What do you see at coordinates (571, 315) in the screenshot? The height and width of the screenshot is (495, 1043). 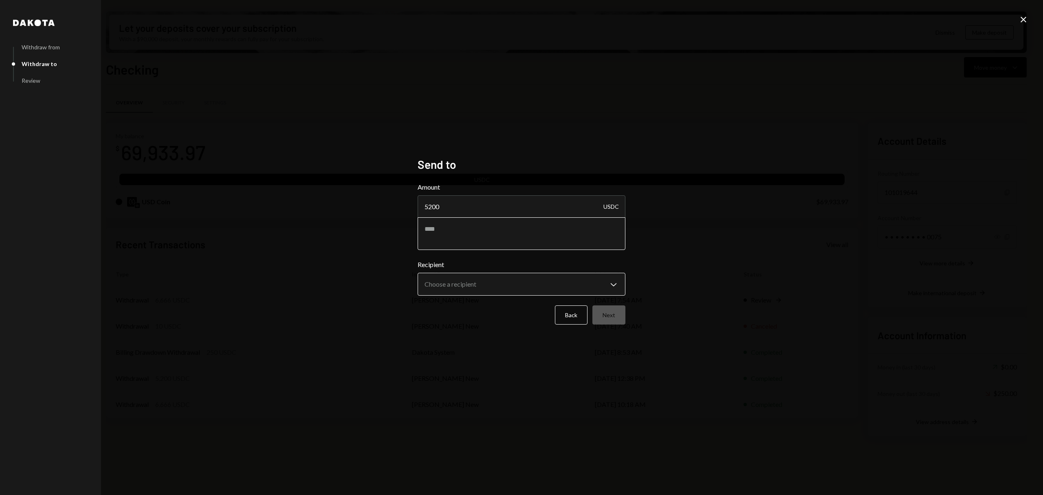 I see `button: Back` at bounding box center [571, 315].